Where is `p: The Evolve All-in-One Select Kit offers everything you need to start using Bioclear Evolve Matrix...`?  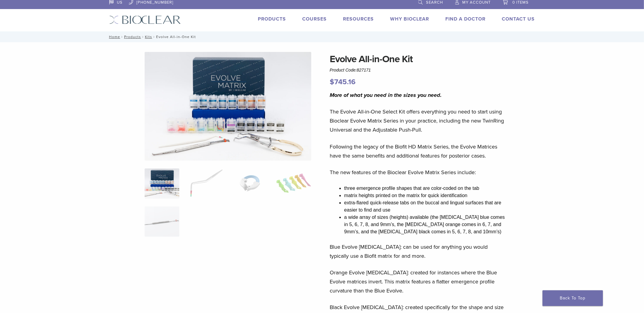
p: The Evolve All-in-One Select Kit offers everything you need to start using Bioclear Evolve Matrix... is located at coordinates (418, 121).